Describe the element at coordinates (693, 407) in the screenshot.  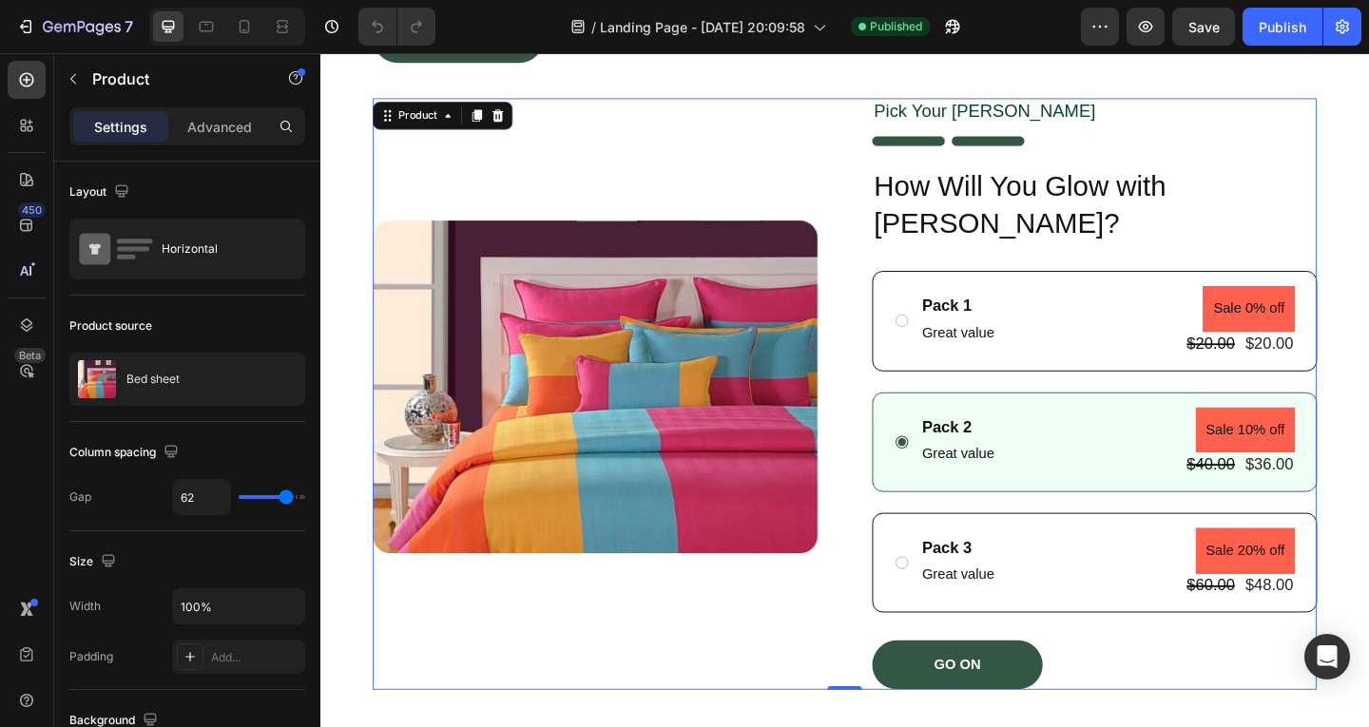
I see `div: Pack 2` at that location.